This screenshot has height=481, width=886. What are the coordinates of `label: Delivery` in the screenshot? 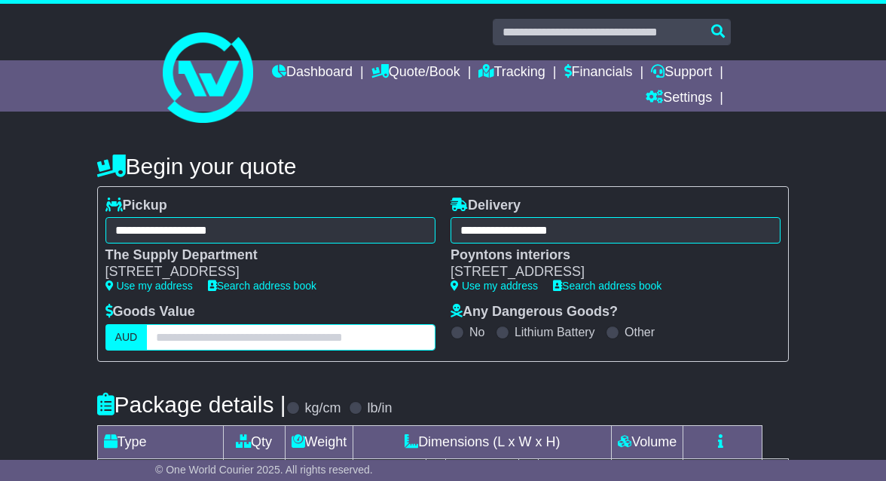 It's located at (485, 206).